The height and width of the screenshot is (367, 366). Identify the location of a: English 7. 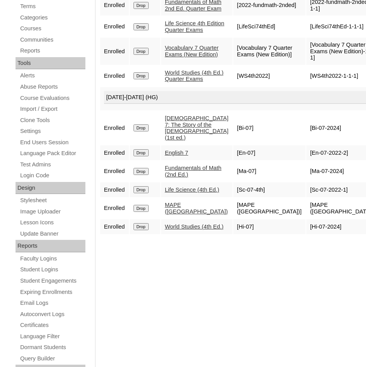
(177, 153).